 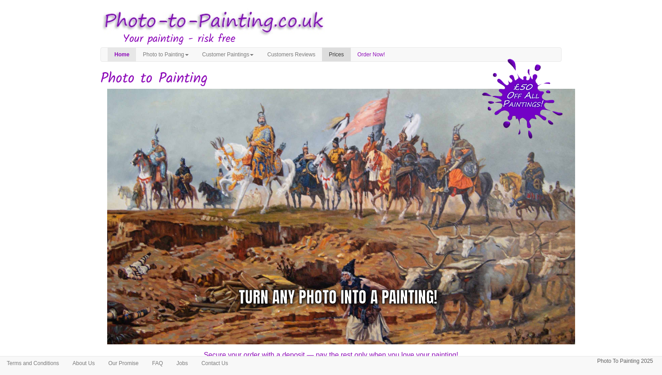 What do you see at coordinates (342, 39) in the screenshot?
I see `h3: Your painting - risk free` at bounding box center [342, 39].